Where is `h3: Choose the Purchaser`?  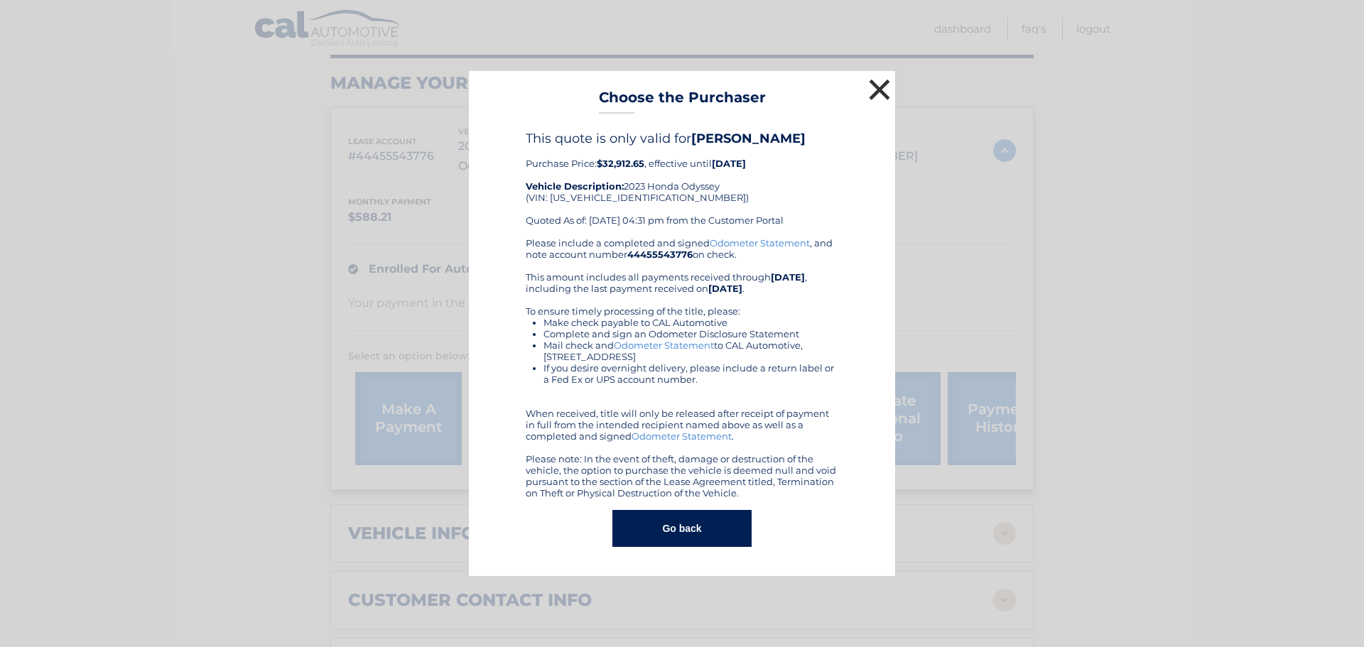 h3: Choose the Purchaser is located at coordinates (682, 101).